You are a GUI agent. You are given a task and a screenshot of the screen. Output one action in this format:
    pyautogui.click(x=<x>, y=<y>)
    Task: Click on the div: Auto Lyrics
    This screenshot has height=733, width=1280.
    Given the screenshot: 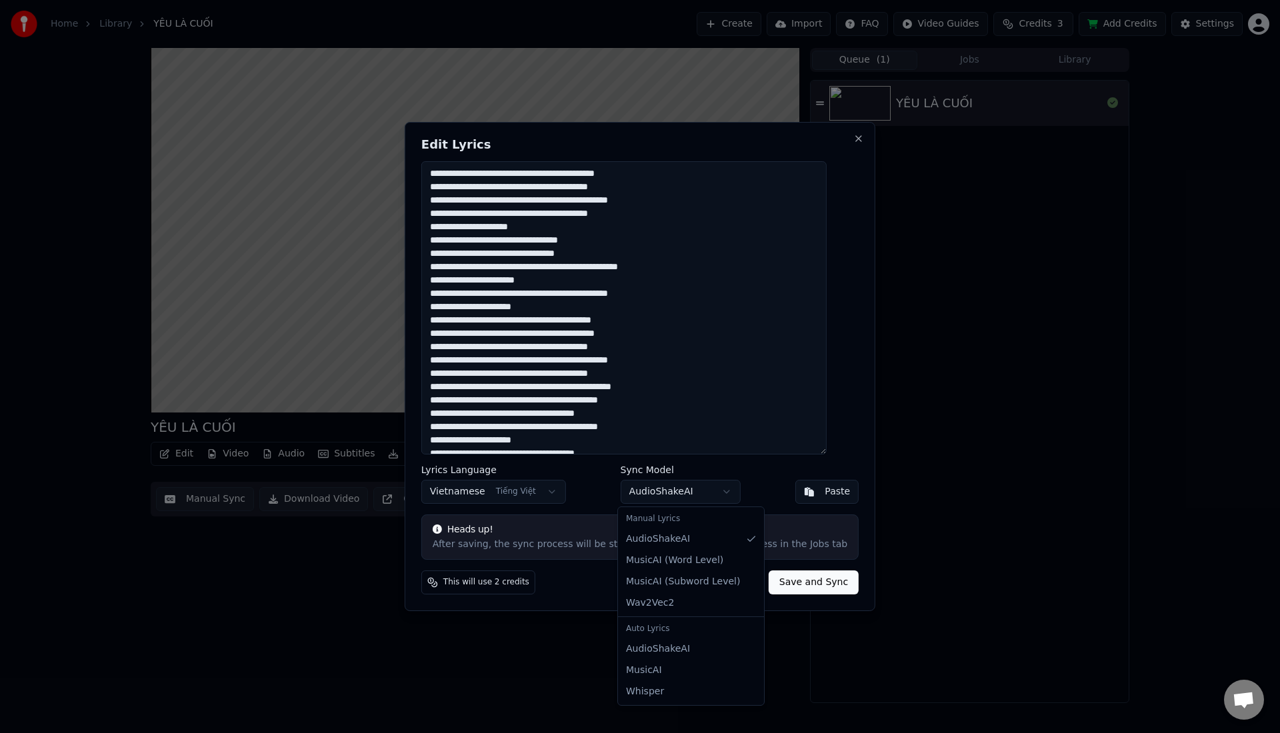 What is the action you would take?
    pyautogui.click(x=691, y=629)
    